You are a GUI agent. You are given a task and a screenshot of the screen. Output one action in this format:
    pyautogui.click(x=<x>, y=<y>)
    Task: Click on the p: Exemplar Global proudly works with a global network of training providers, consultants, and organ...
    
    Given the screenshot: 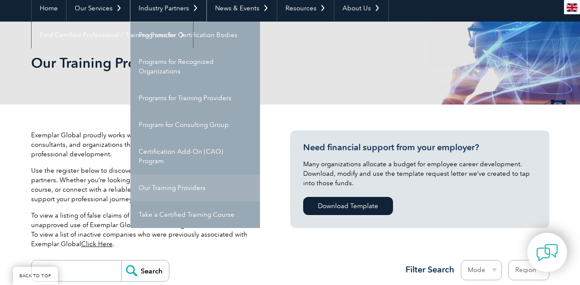 What is the action you would take?
    pyautogui.click(x=148, y=145)
    